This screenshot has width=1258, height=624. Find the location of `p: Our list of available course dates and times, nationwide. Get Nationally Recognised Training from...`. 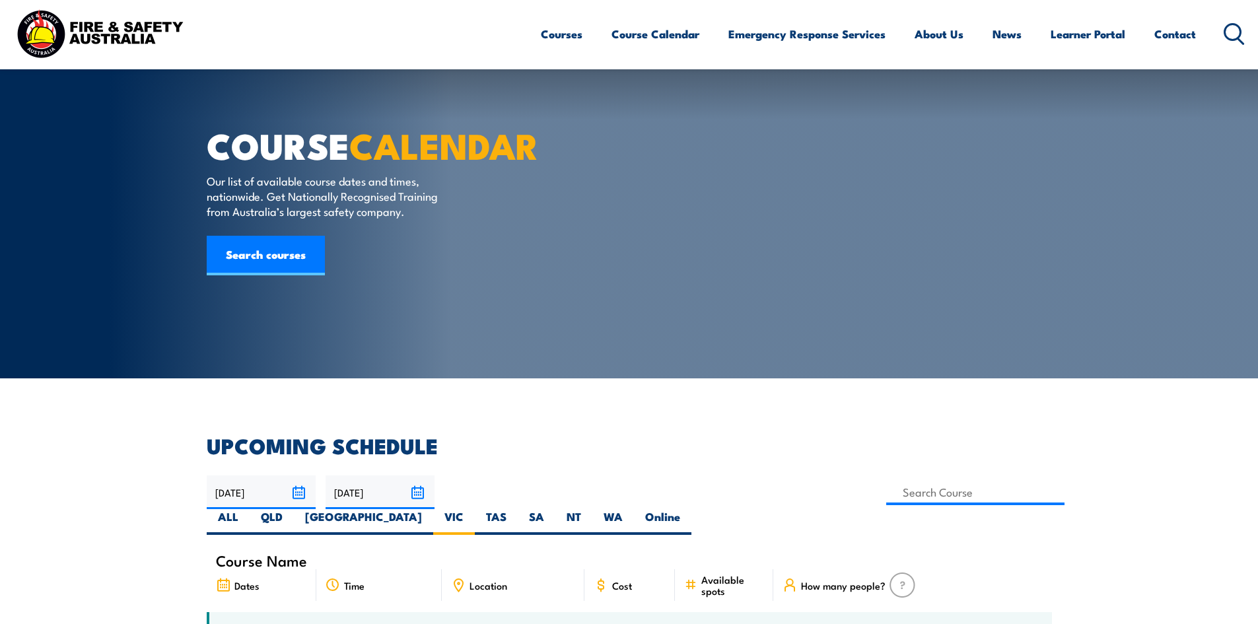

p: Our list of available course dates and times, nationwide. Get Nationally Recognised Training from... is located at coordinates (327, 196).